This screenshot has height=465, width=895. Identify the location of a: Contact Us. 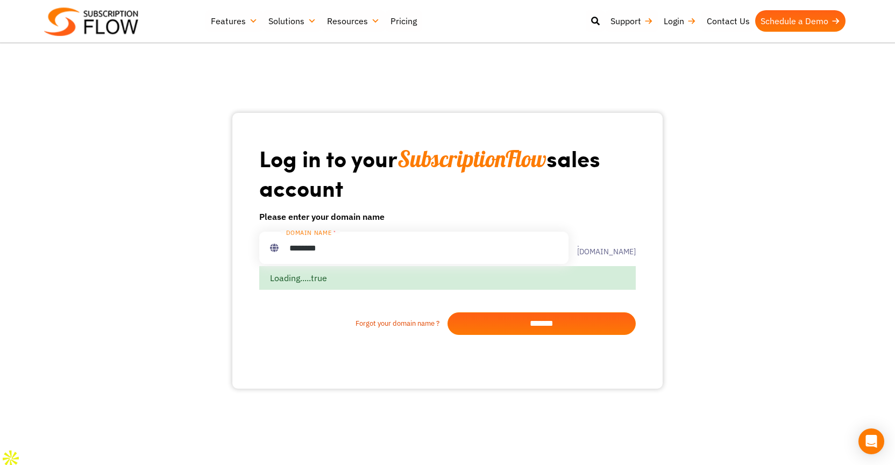
(728, 21).